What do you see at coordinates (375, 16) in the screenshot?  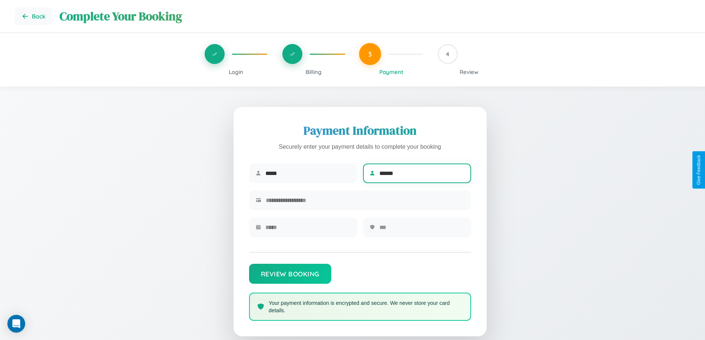 I see `h1: Complete Your Booking` at bounding box center [375, 16].